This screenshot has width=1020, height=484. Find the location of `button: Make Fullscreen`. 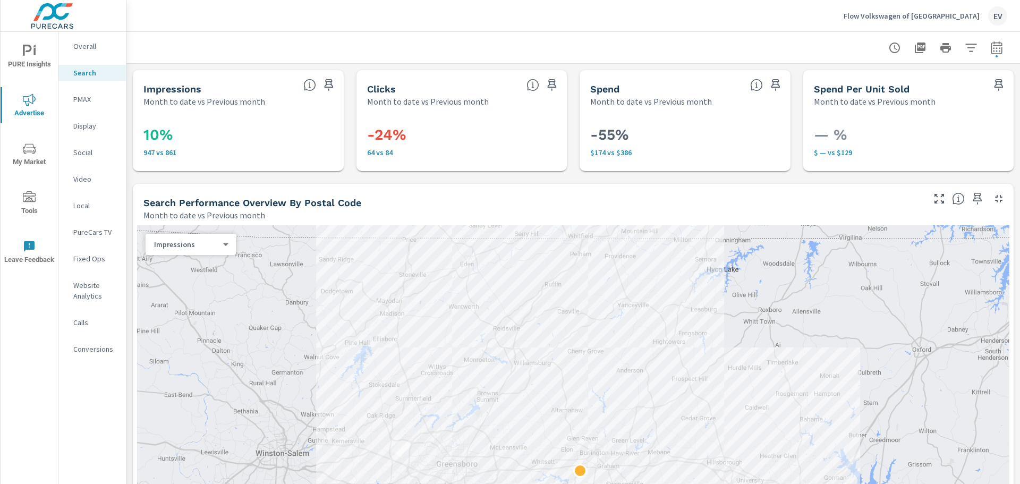

button: Make Fullscreen is located at coordinates (939, 199).